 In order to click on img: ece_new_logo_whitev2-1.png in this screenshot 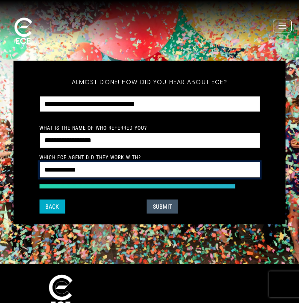, I will do `click(23, 31)`.